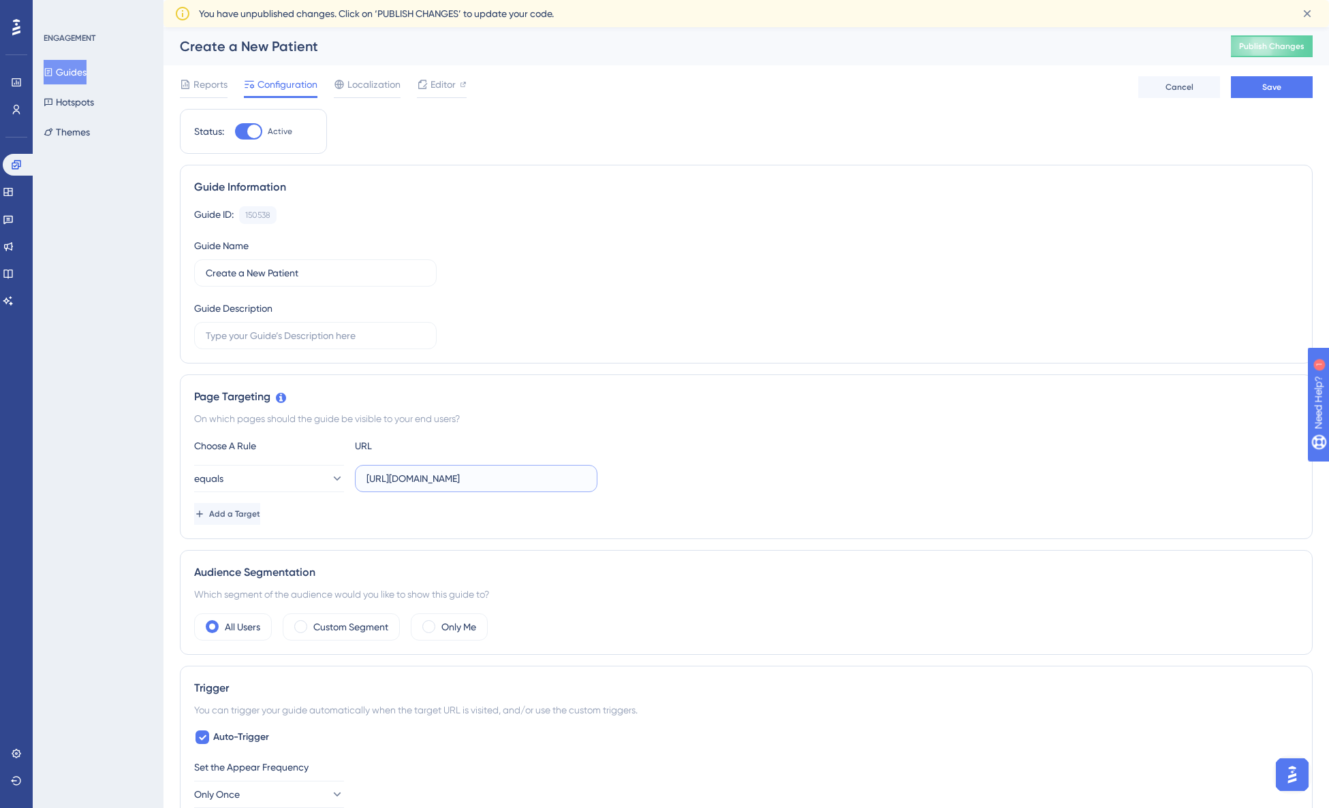 The height and width of the screenshot is (808, 1329). What do you see at coordinates (476, 479) in the screenshot?
I see `input: yourwebsite.com/path` at bounding box center [476, 479].